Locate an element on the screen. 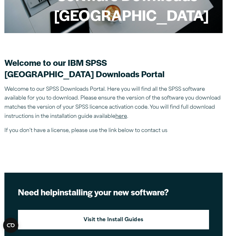 The width and height of the screenshot is (227, 236). strong: Need help is located at coordinates (37, 192).